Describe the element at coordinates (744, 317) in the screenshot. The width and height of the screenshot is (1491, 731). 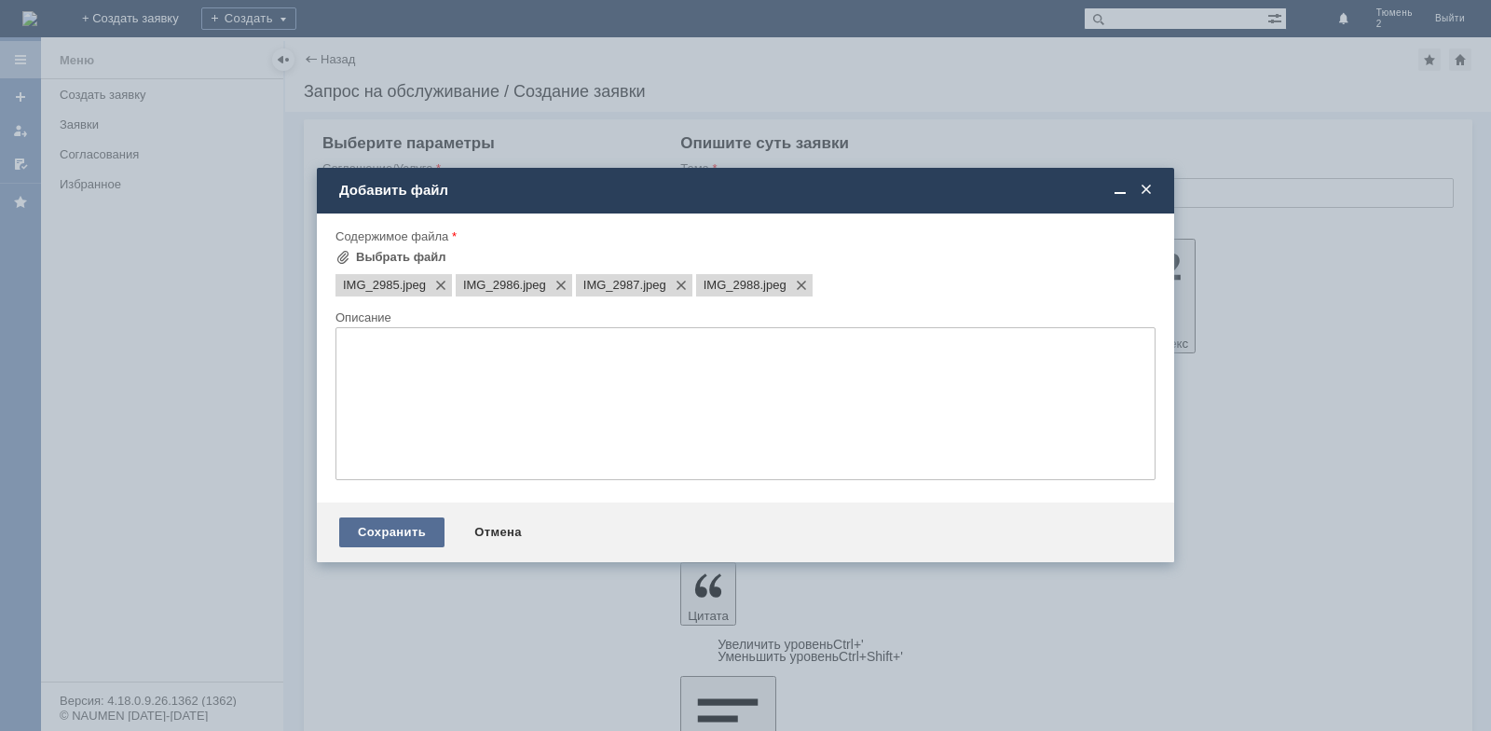
I see `div: Описание` at that location.